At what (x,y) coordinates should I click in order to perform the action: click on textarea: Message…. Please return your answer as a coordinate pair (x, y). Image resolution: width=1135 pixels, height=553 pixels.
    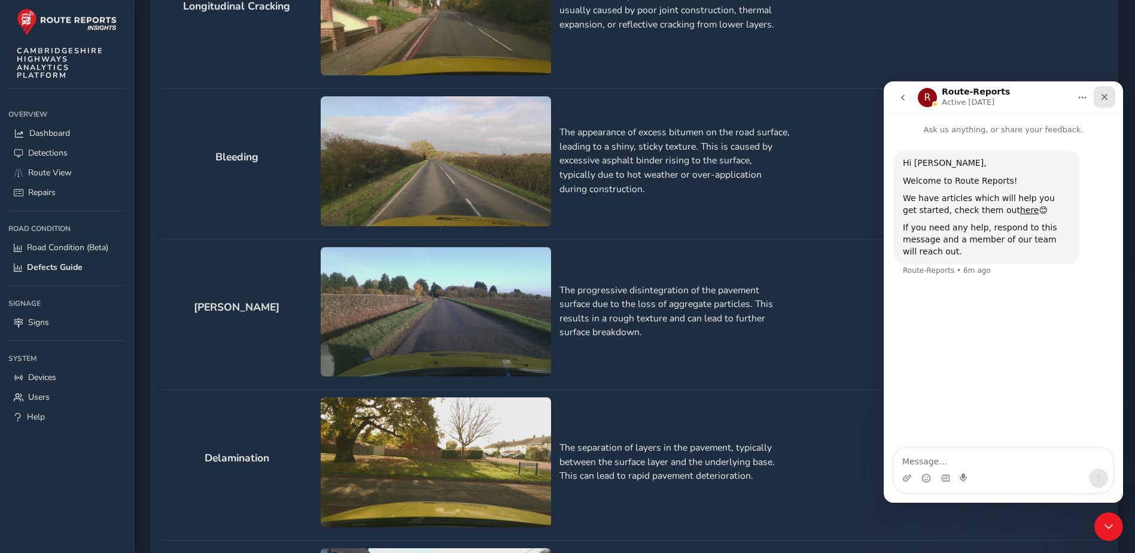
    Looking at the image, I should click on (120, 377).